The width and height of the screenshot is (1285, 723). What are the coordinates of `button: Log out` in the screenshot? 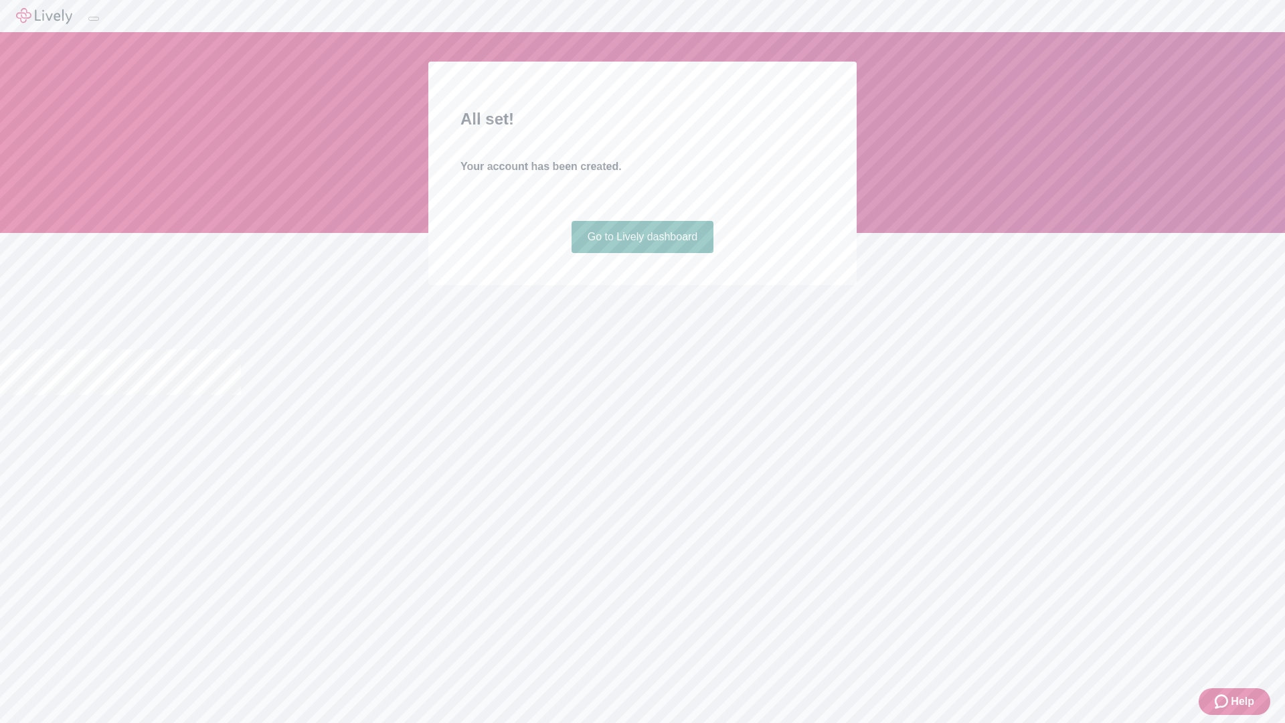 It's located at (94, 19).